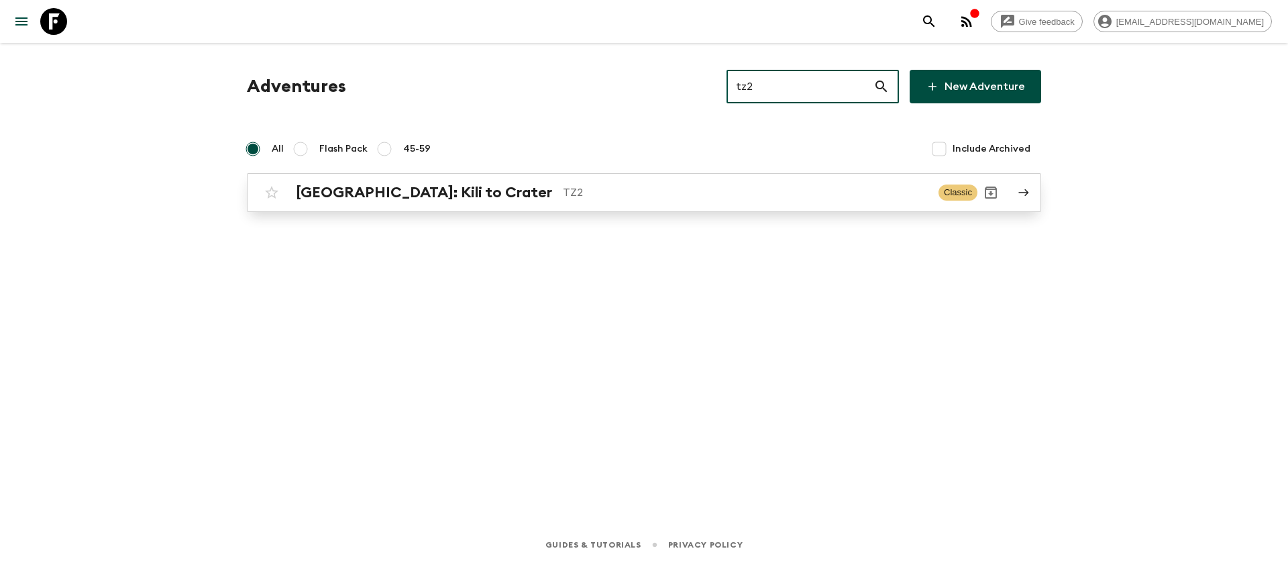  What do you see at coordinates (799, 87) in the screenshot?
I see `input: e.g. AR1, Argentina` at bounding box center [799, 87].